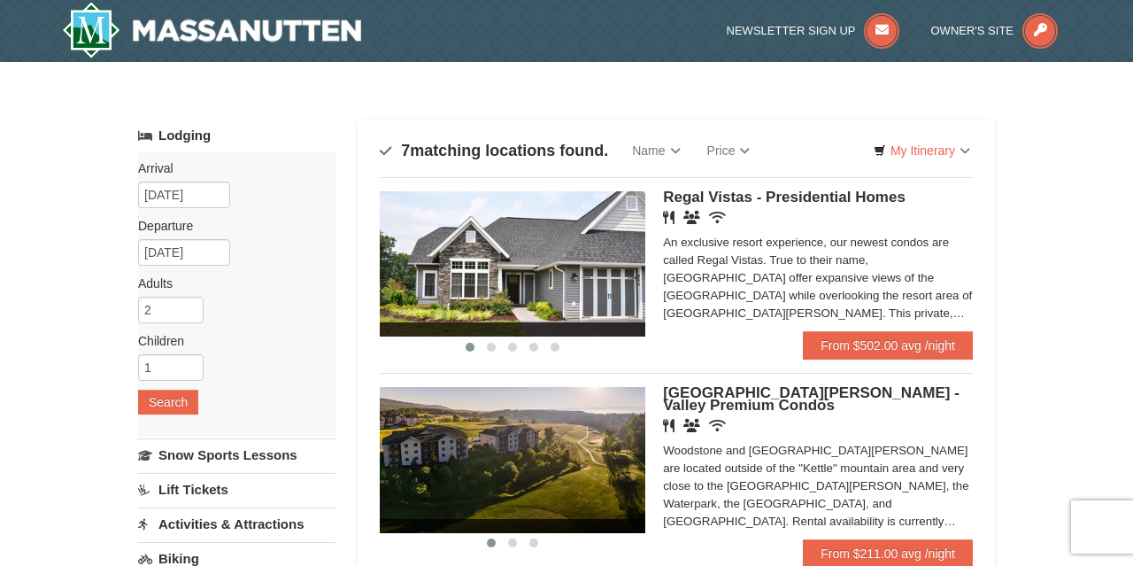 The height and width of the screenshot is (566, 1133). Describe the element at coordinates (818, 278) in the screenshot. I see `div: An exclusive resort experience, our newest condos are called Regal Vistas. True to their name, [G...` at that location.